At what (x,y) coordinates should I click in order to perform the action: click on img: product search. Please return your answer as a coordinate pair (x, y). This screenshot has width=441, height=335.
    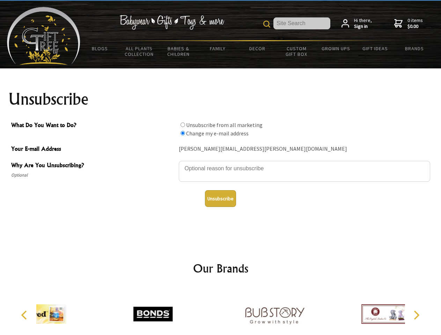
    Looking at the image, I should click on (267, 24).